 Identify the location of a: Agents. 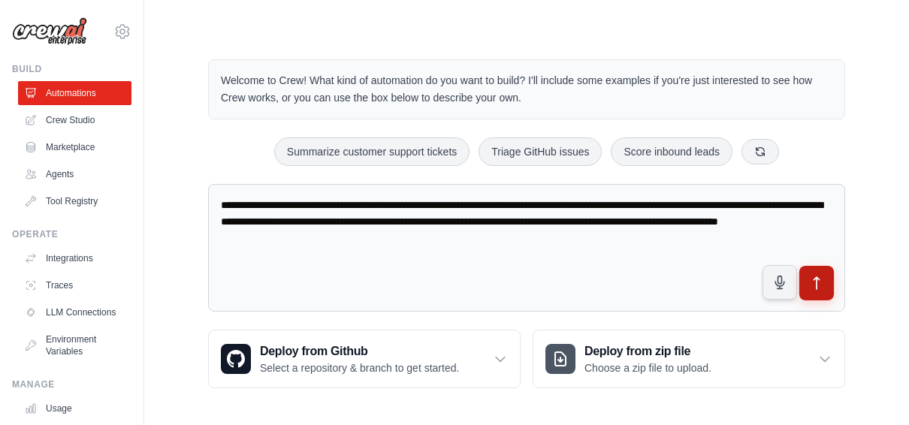
(74, 174).